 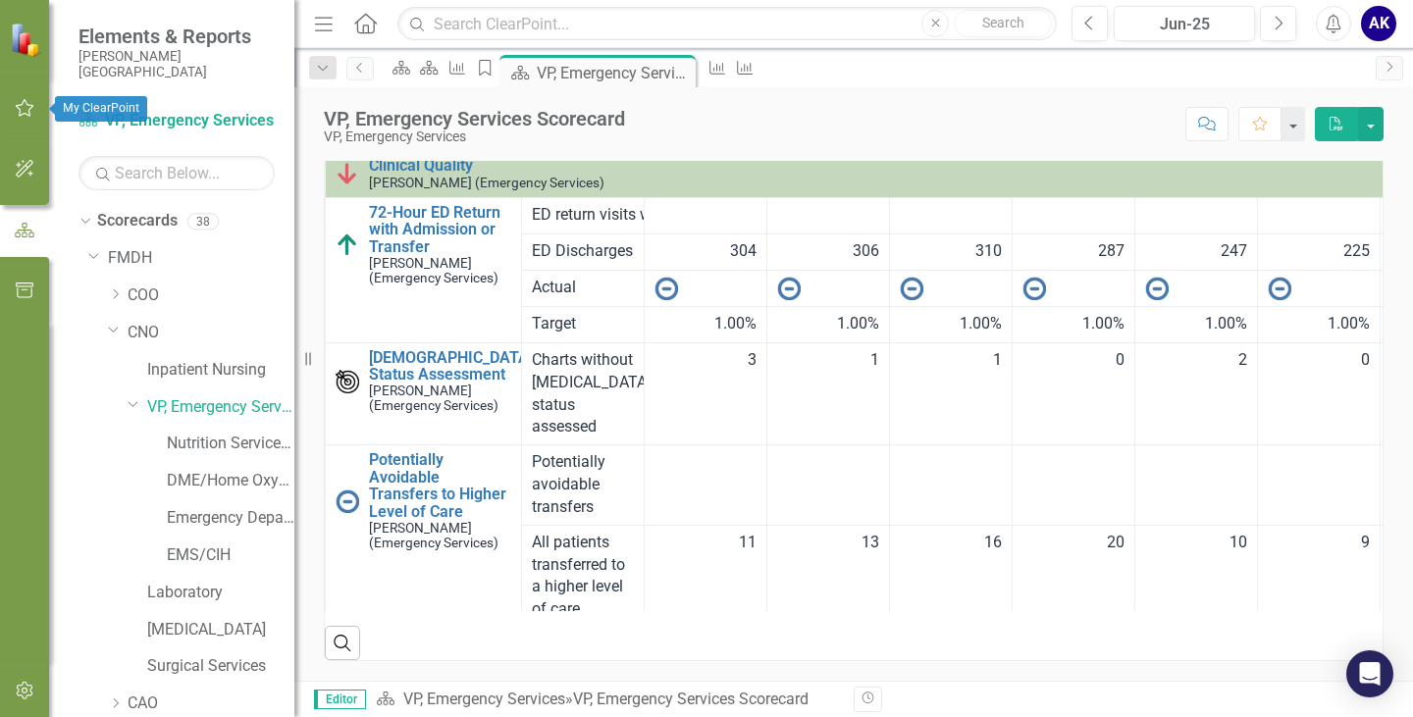 What do you see at coordinates (988, 251) in the screenshot?
I see `span: 310` at bounding box center [988, 251].